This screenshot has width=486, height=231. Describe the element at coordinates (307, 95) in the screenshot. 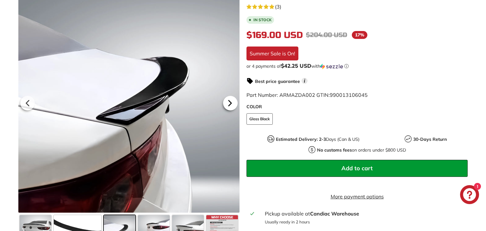

I see `span: Part Number: ARMAZDA002 GTIN:` at that location.